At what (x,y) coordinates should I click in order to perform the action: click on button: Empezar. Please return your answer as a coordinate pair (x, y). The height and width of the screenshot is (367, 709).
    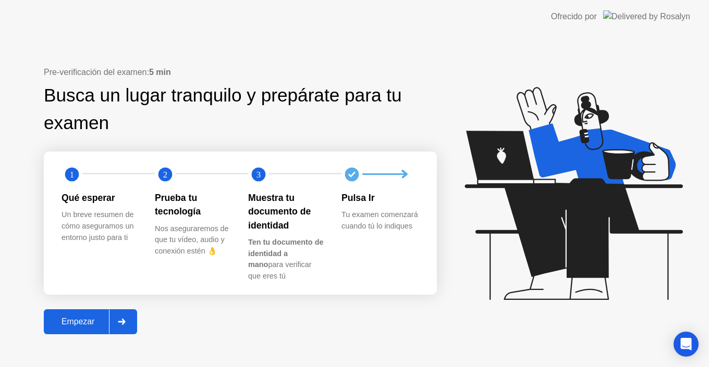
    Looking at the image, I should click on (90, 322).